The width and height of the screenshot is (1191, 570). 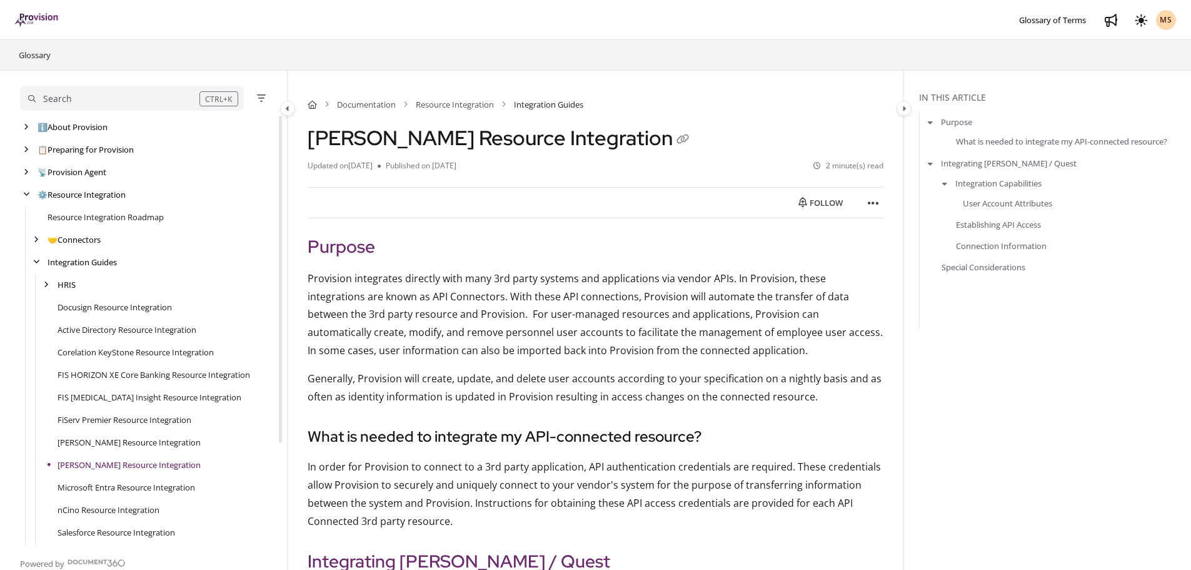 I want to click on h2: Purpose, so click(x=595, y=246).